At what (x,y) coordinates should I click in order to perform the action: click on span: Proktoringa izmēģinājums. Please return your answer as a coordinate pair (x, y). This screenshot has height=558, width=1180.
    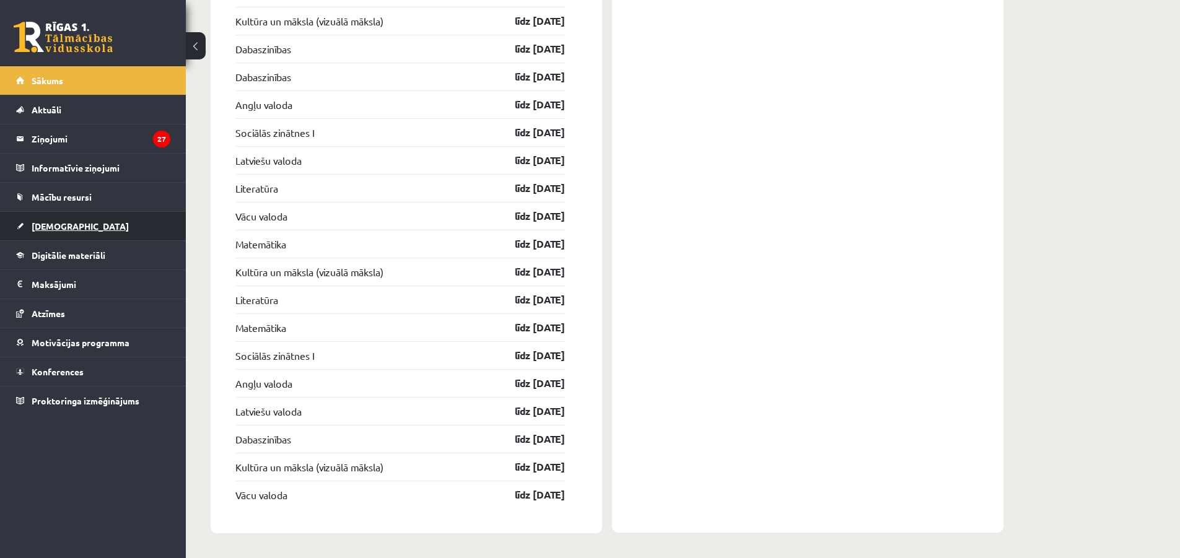
    Looking at the image, I should click on (85, 401).